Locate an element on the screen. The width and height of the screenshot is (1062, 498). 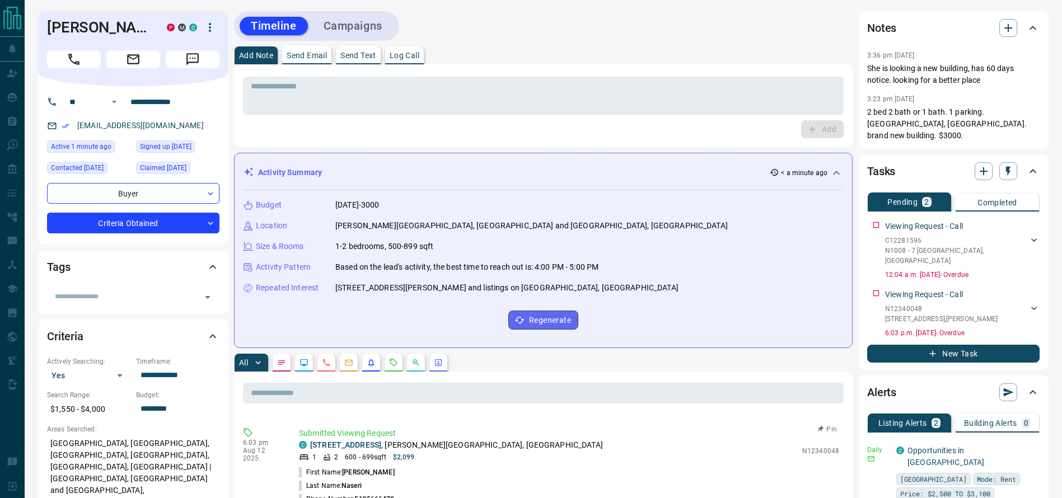
p: Pending is located at coordinates (903, 202).